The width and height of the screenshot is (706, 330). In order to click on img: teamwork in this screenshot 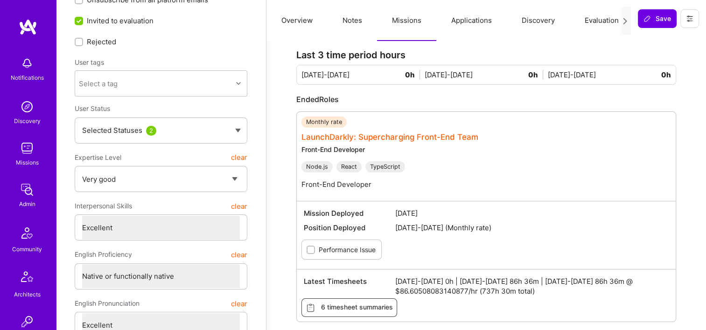, I will do `click(27, 148)`.